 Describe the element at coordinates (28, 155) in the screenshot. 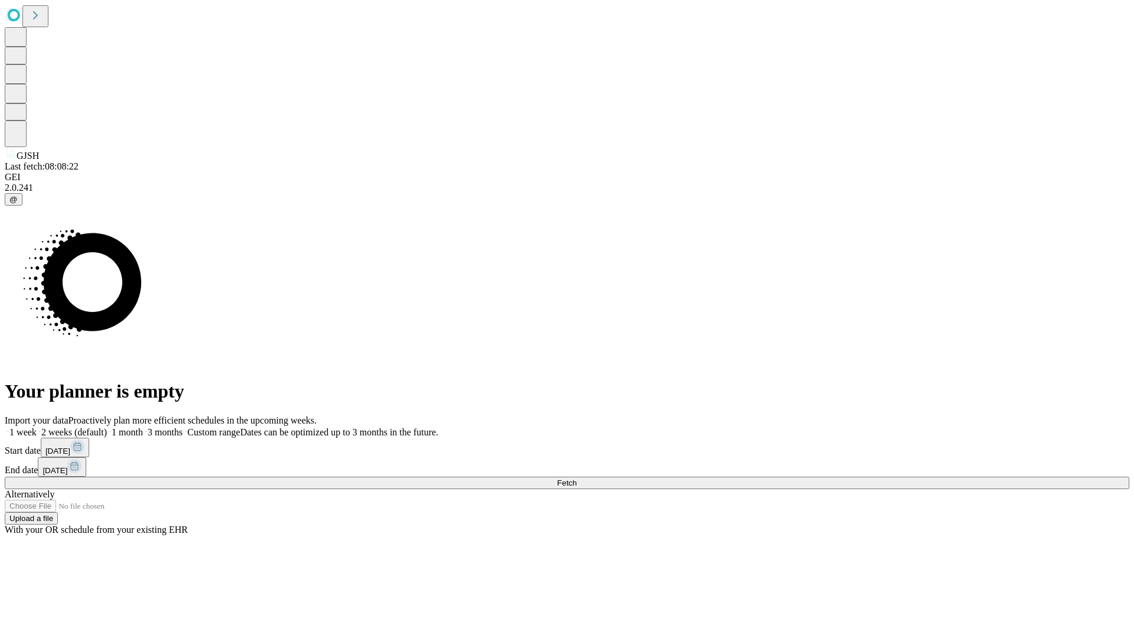

I see `span: GJSH` at that location.